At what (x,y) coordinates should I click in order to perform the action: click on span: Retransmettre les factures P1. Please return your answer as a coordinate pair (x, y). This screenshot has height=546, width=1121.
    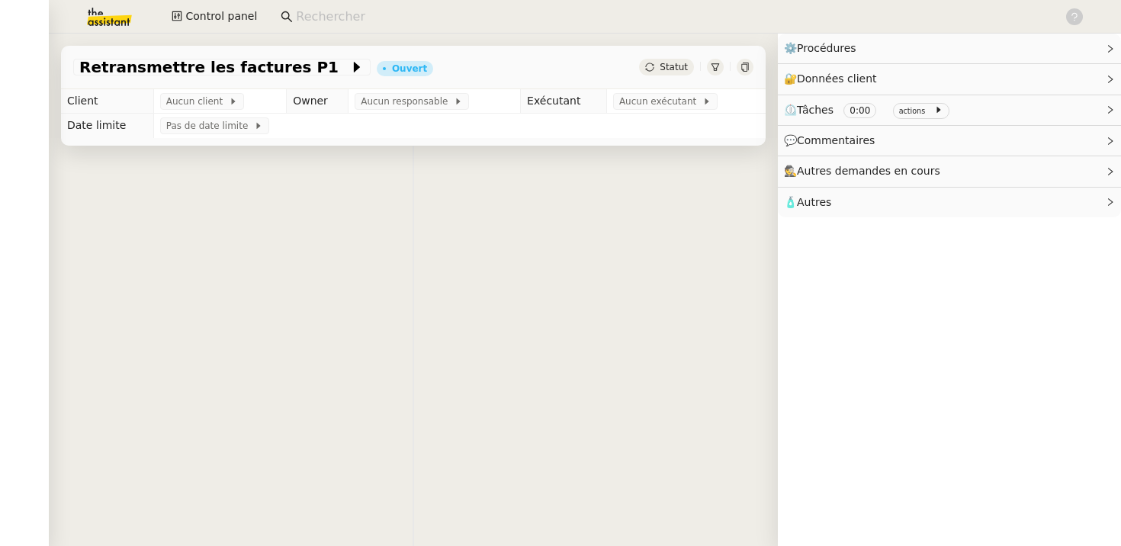
    Looking at the image, I should click on (214, 67).